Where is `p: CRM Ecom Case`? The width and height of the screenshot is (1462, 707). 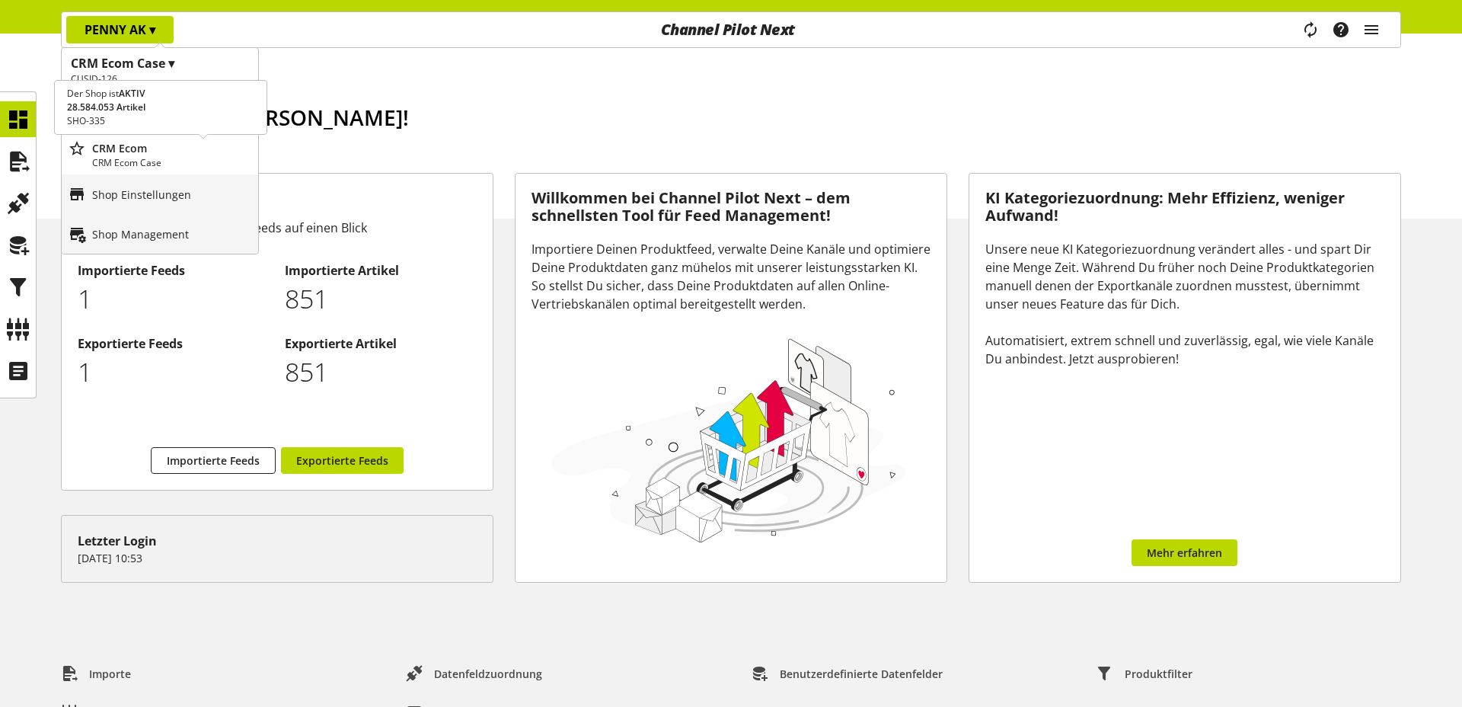
p: CRM Ecom Case is located at coordinates (172, 163).